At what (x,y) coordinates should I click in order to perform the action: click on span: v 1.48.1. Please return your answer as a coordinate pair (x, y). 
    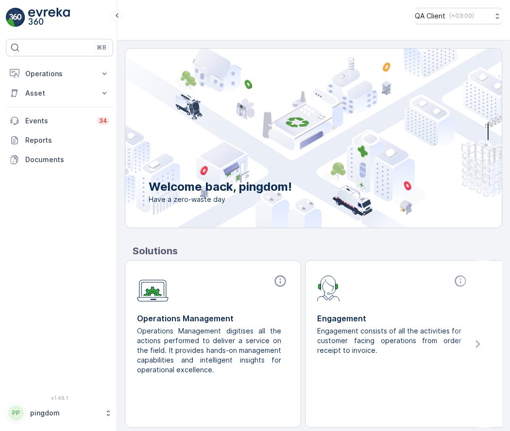
    Looking at the image, I should click on (59, 398).